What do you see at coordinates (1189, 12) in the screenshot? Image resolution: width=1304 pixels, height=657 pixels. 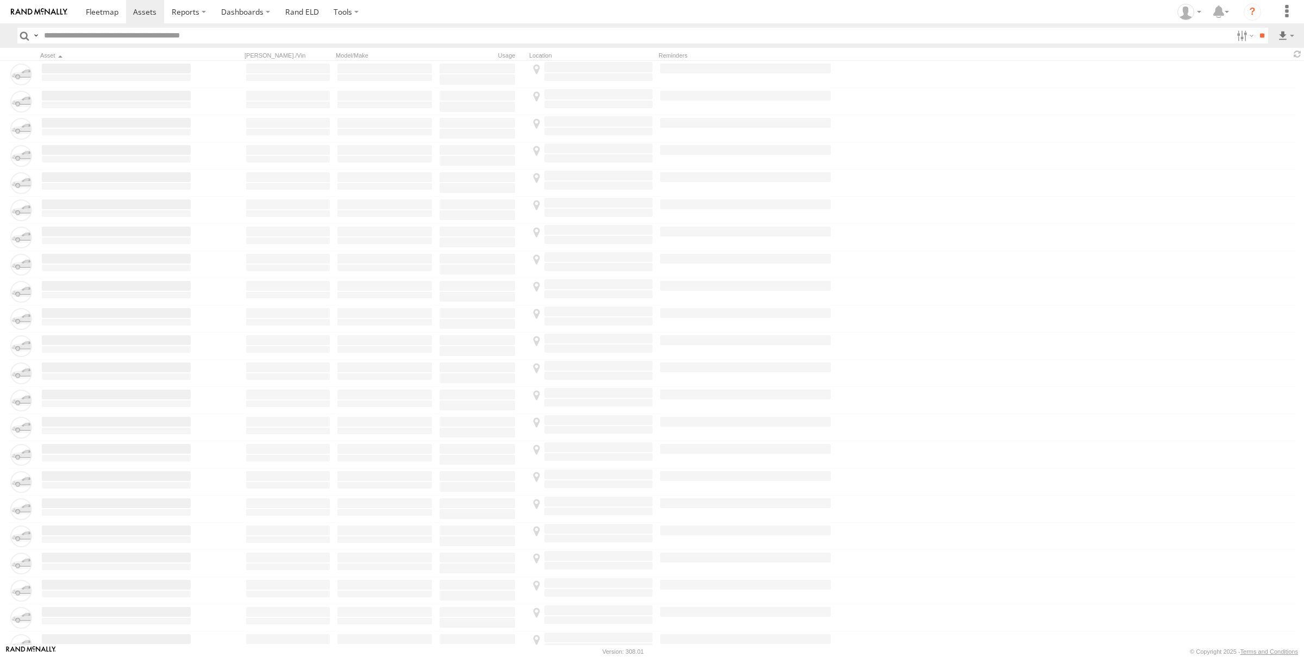 I see `div: Brian Sefferino` at bounding box center [1189, 12].